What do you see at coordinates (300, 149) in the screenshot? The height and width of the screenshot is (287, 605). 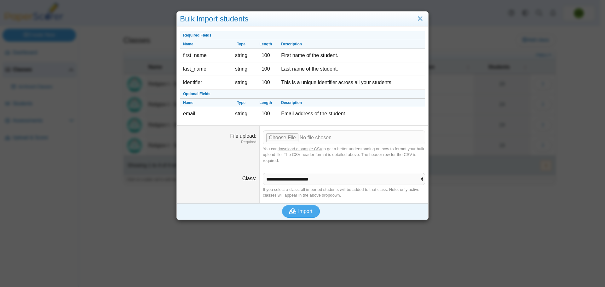 I see `a: download a sample CSV` at bounding box center [300, 149].